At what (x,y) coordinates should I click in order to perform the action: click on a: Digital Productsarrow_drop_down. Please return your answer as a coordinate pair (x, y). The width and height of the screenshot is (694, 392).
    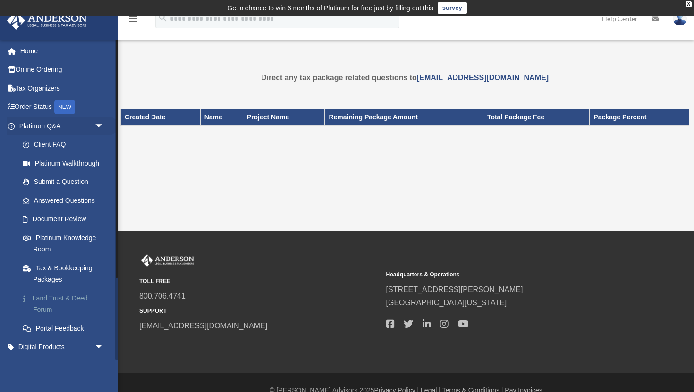
    Looking at the image, I should click on (62, 348).